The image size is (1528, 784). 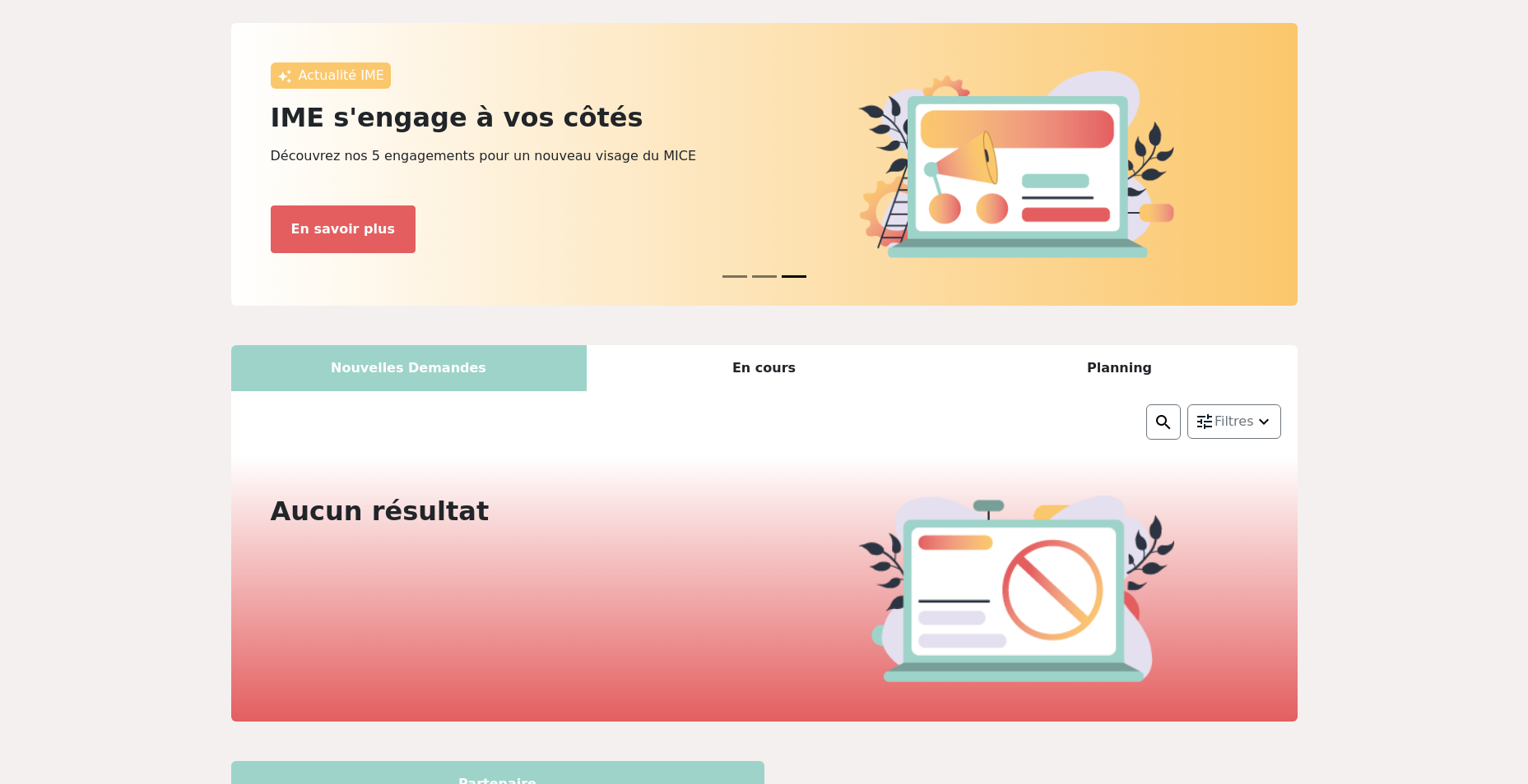 I want to click on div: Nouvelles Demandes, so click(x=409, y=368).